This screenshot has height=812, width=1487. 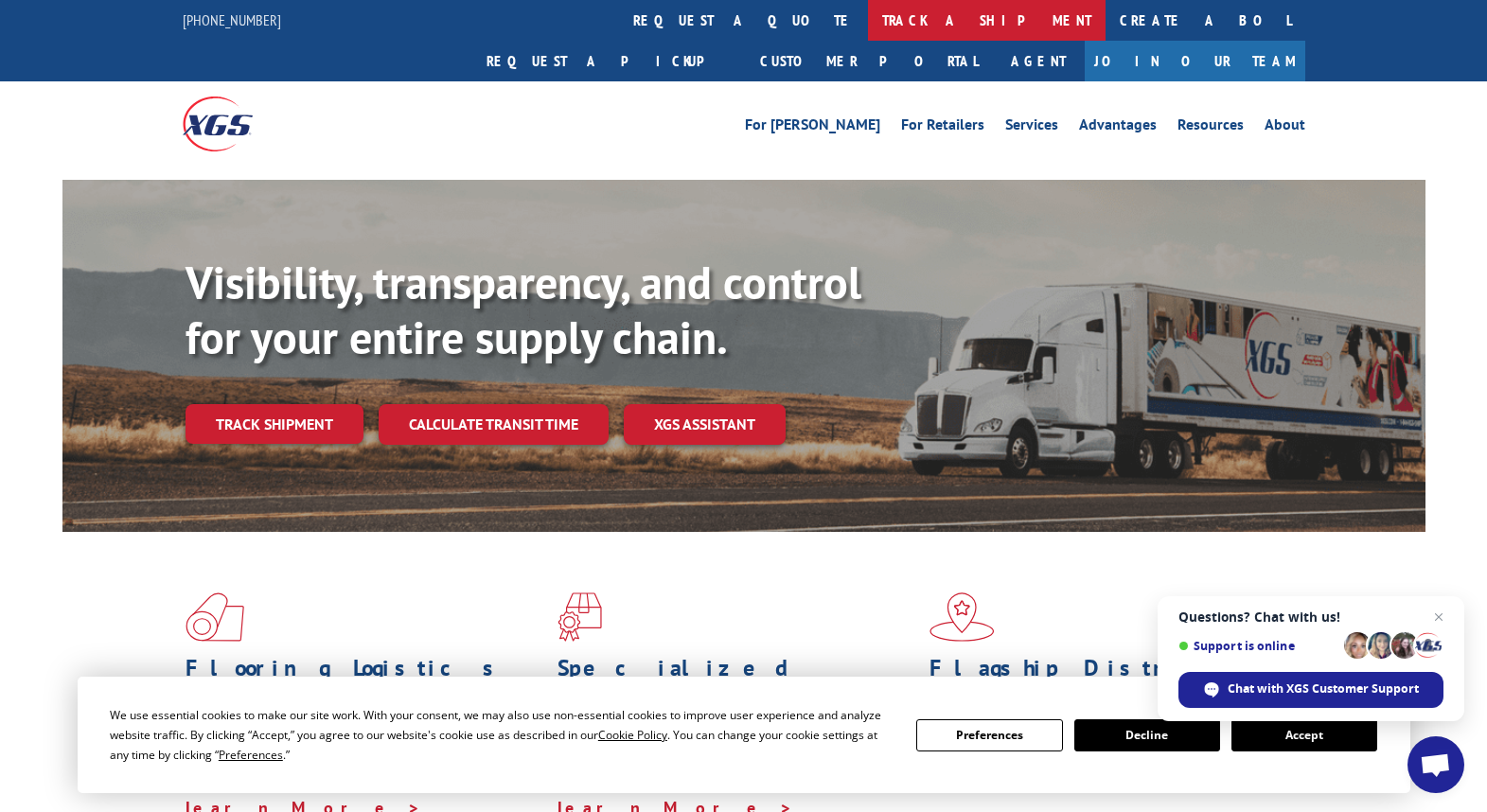 I want to click on button: Decline, so click(x=1148, y=736).